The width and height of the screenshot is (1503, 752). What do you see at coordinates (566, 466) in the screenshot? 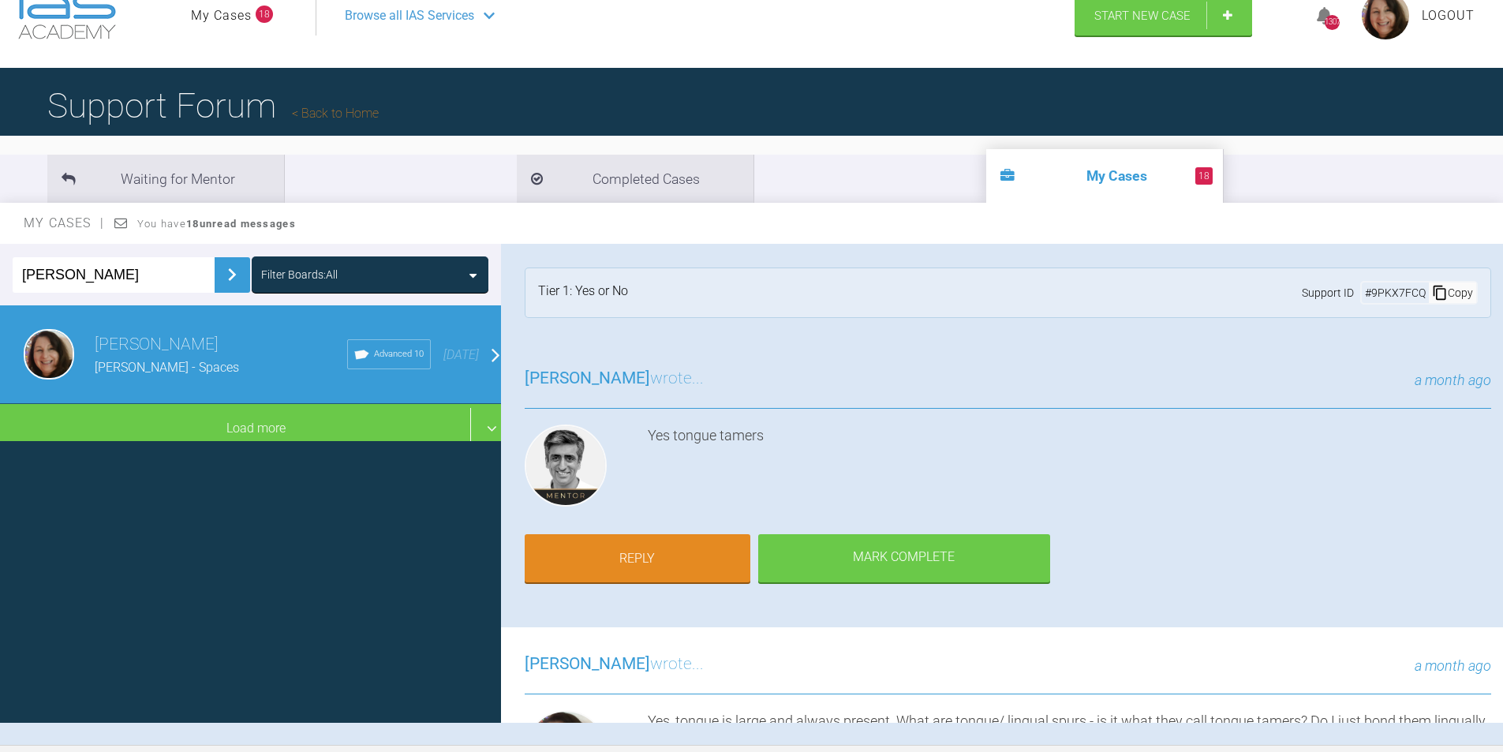
I see `img: Asif Chatoo` at bounding box center [566, 466].